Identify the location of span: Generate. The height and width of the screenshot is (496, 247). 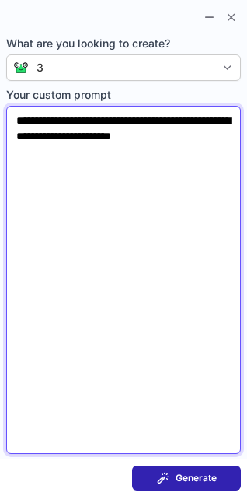
(196, 478).